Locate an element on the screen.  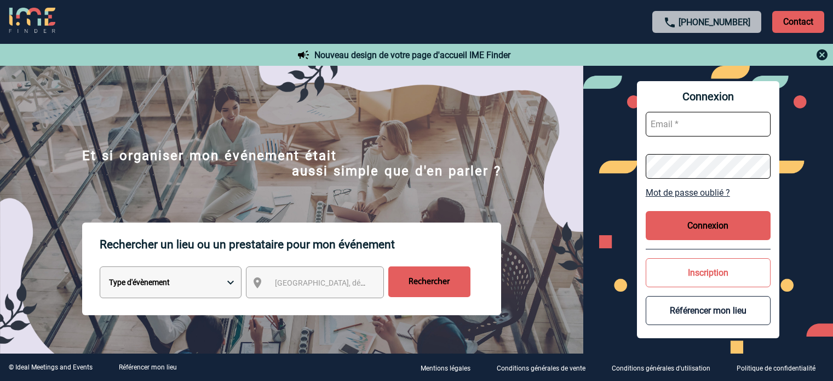
span: Connexion is located at coordinates (709, 96).